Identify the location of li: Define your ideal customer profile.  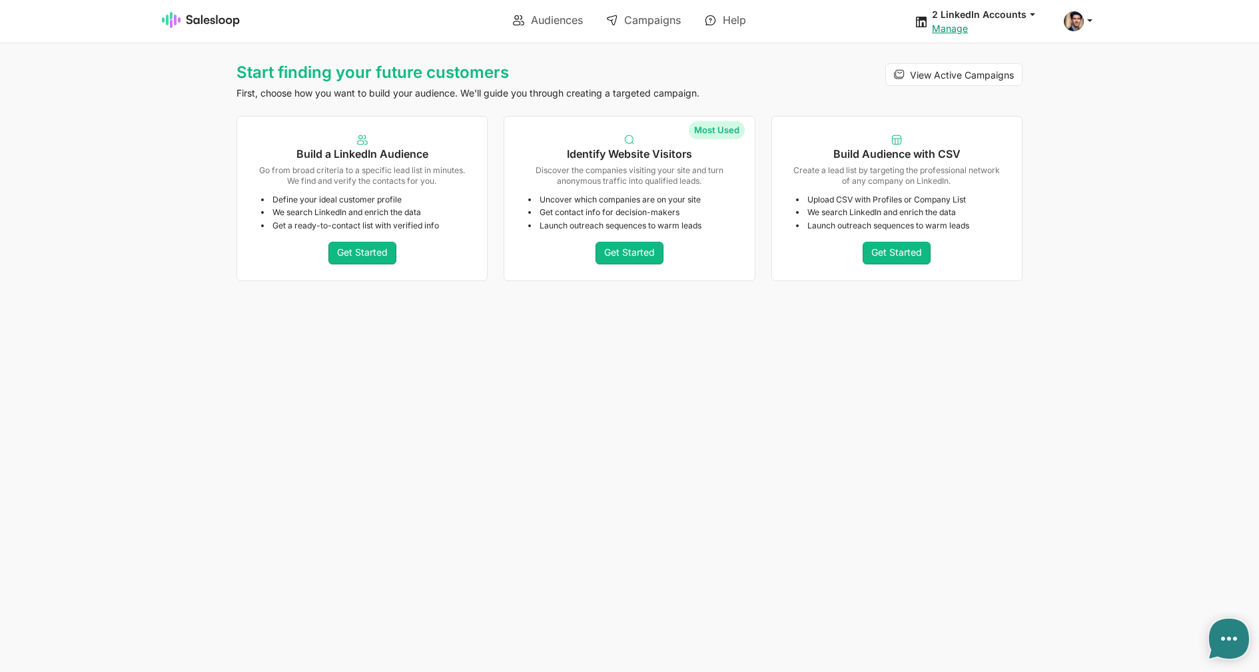
(364, 200).